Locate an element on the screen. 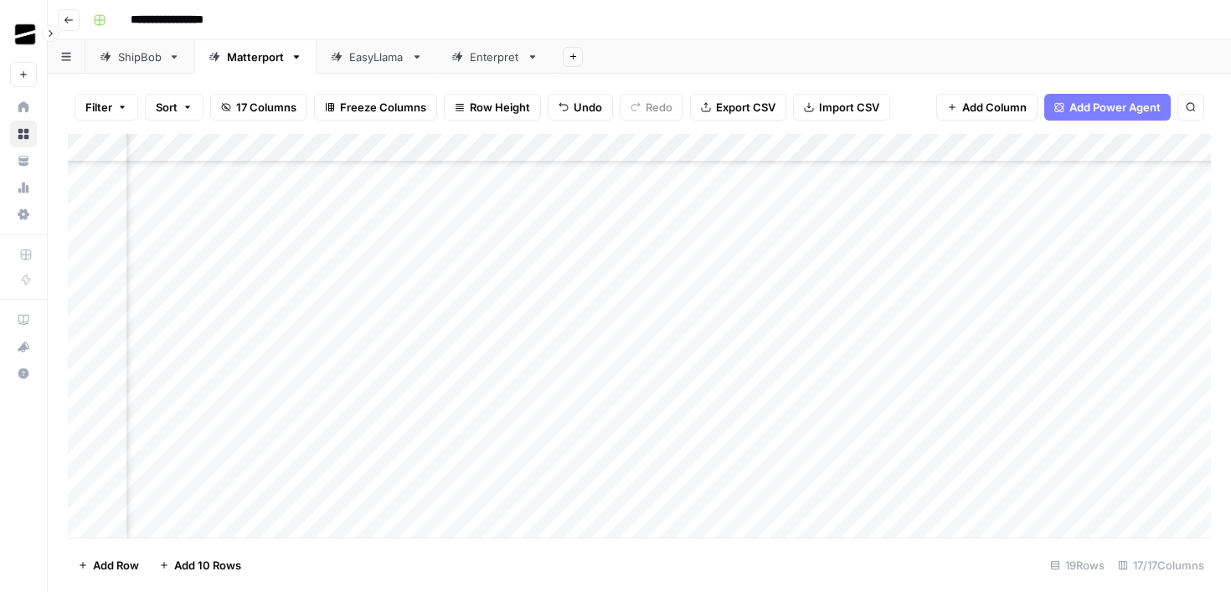 The image size is (1231, 592). a: Matterport is located at coordinates (255, 57).